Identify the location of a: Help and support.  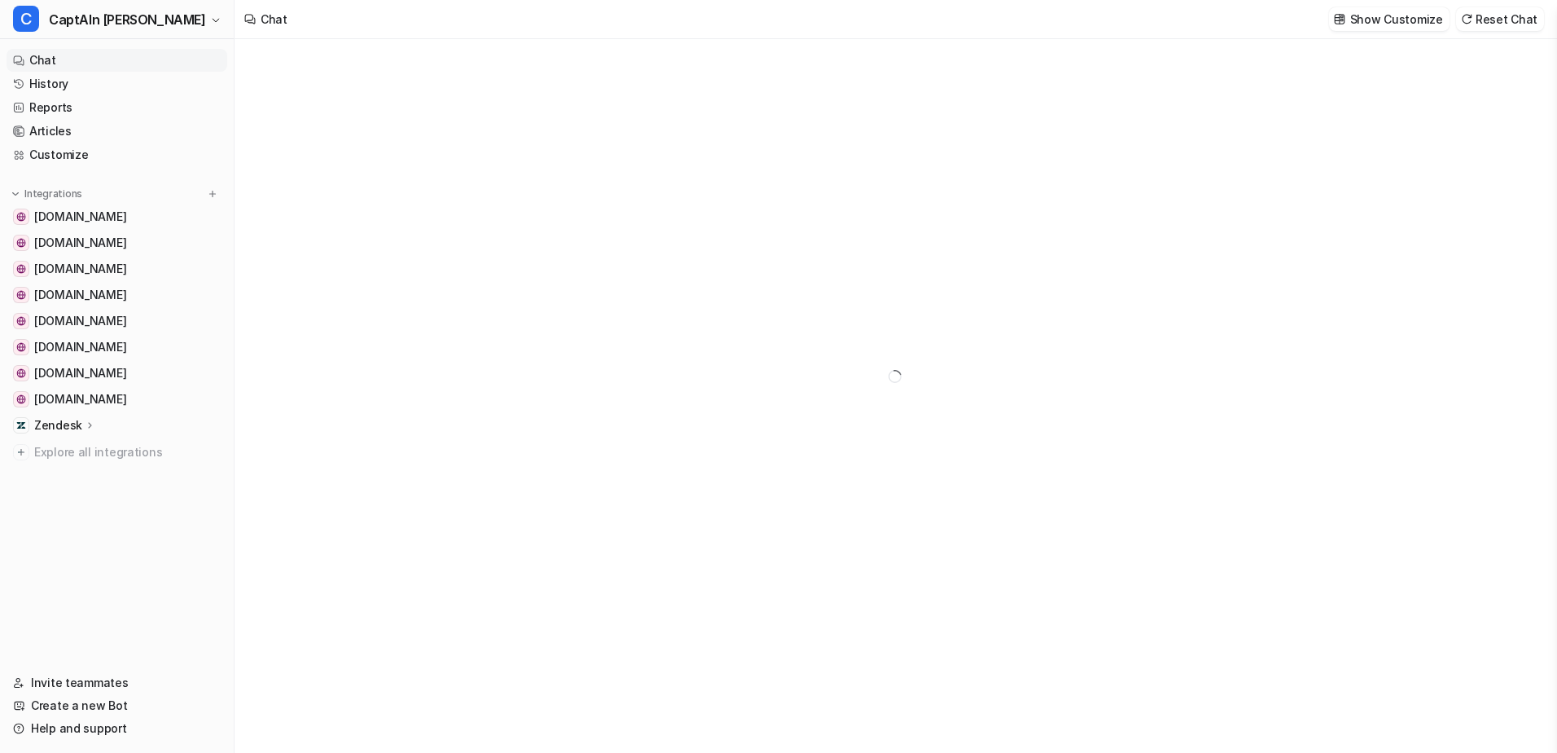
(116, 728).